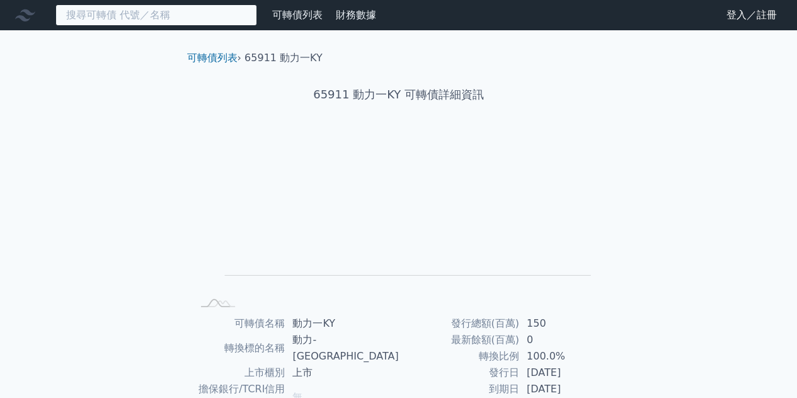  I want to click on td: 到期日, so click(459, 389).